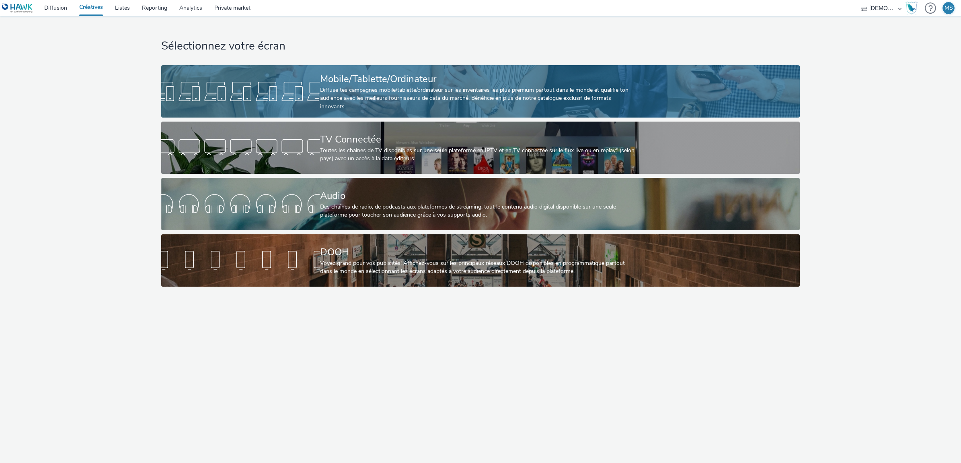  Describe the element at coordinates (481, 204) in the screenshot. I see `a: AudioDes chaînes de radio, de podcasts aux plateformes de streaming: tout le contenu audio digita...` at that location.